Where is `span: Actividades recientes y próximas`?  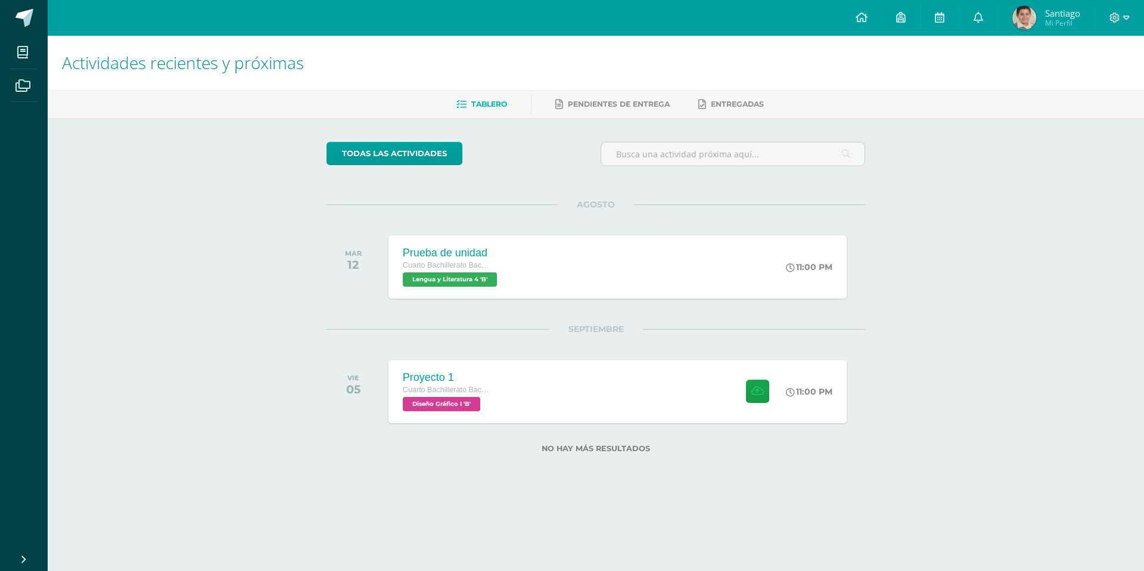
span: Actividades recientes y próximas is located at coordinates (183, 63).